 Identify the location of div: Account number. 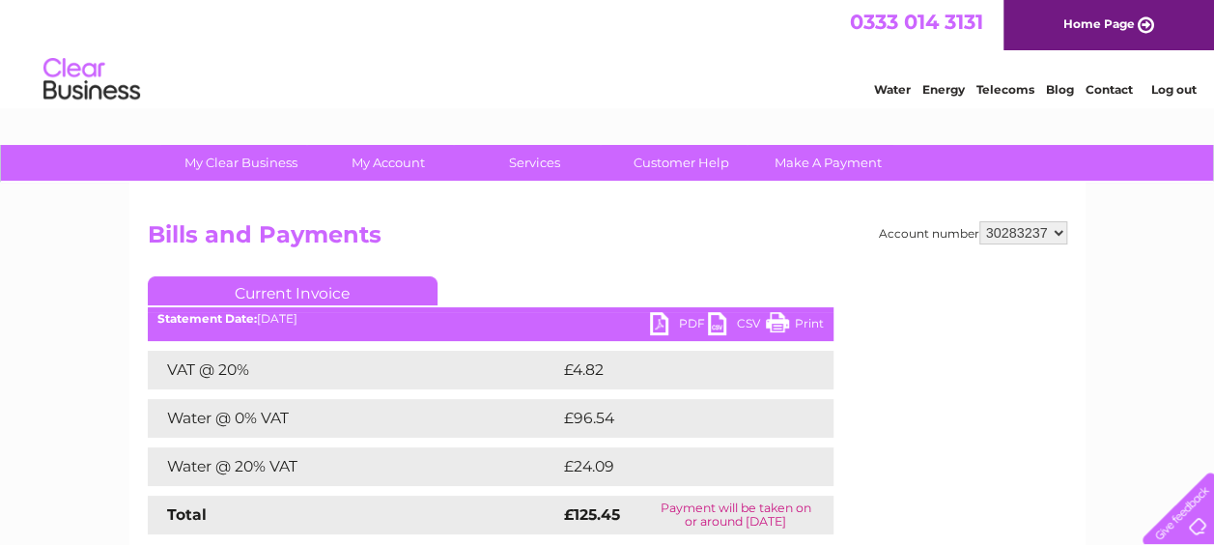
(973, 233).